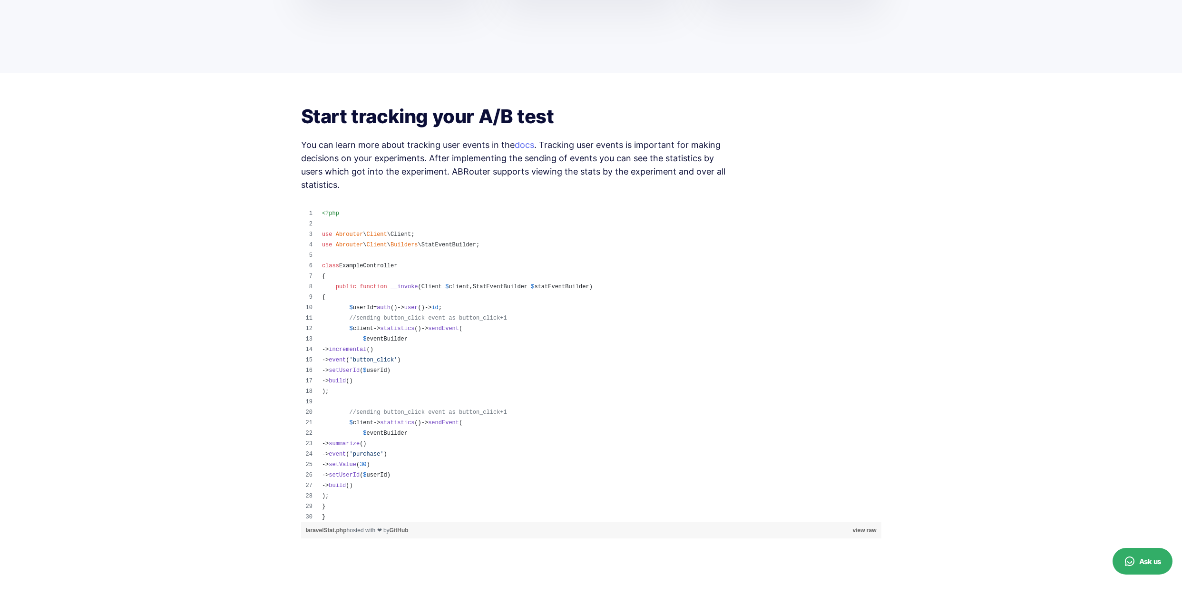 Image resolution: width=1182 pixels, height=605 pixels. I want to click on span: __invoke, so click(404, 287).